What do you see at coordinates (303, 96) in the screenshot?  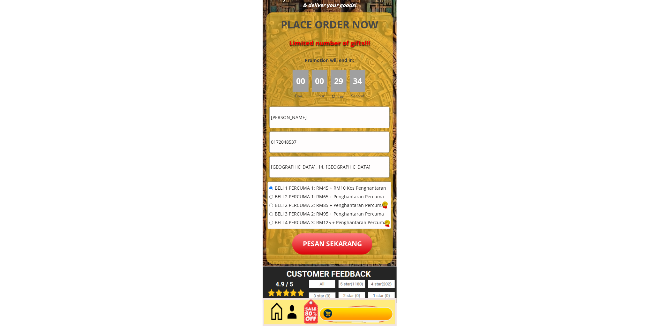 I see `h3: Day` at bounding box center [303, 96].